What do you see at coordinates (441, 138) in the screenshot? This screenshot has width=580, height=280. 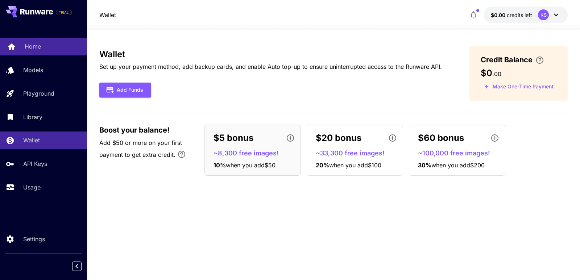 I see `p: $60 bonus` at bounding box center [441, 138].